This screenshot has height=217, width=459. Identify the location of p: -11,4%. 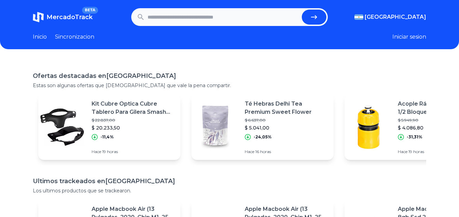
(107, 137).